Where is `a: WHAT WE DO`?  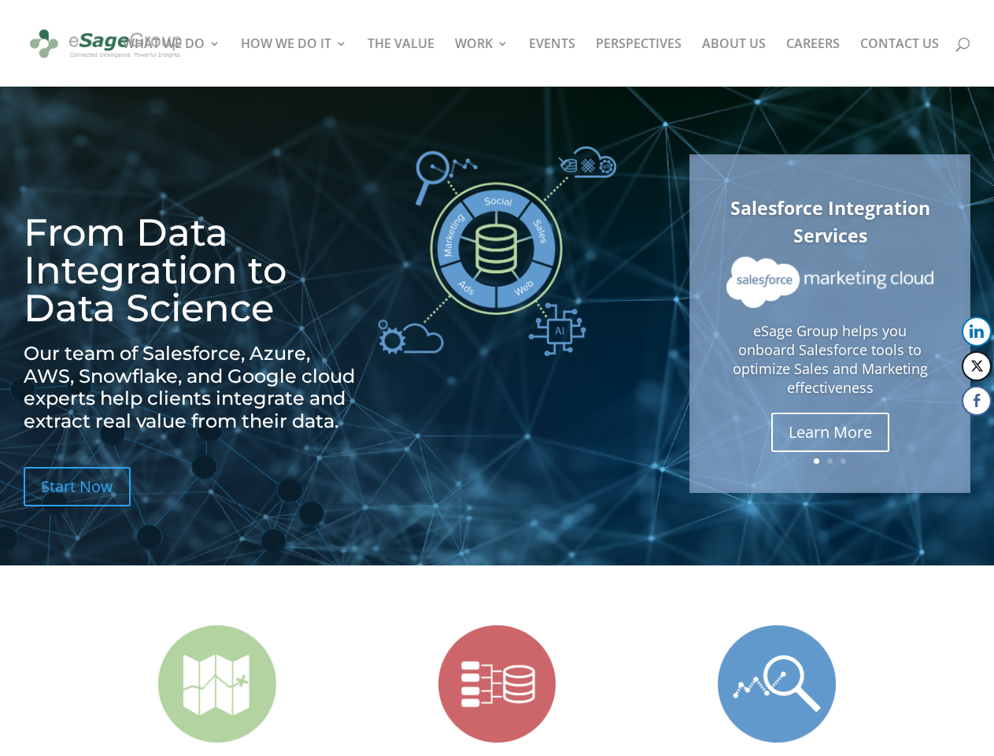
a: WHAT WE DO is located at coordinates (172, 62).